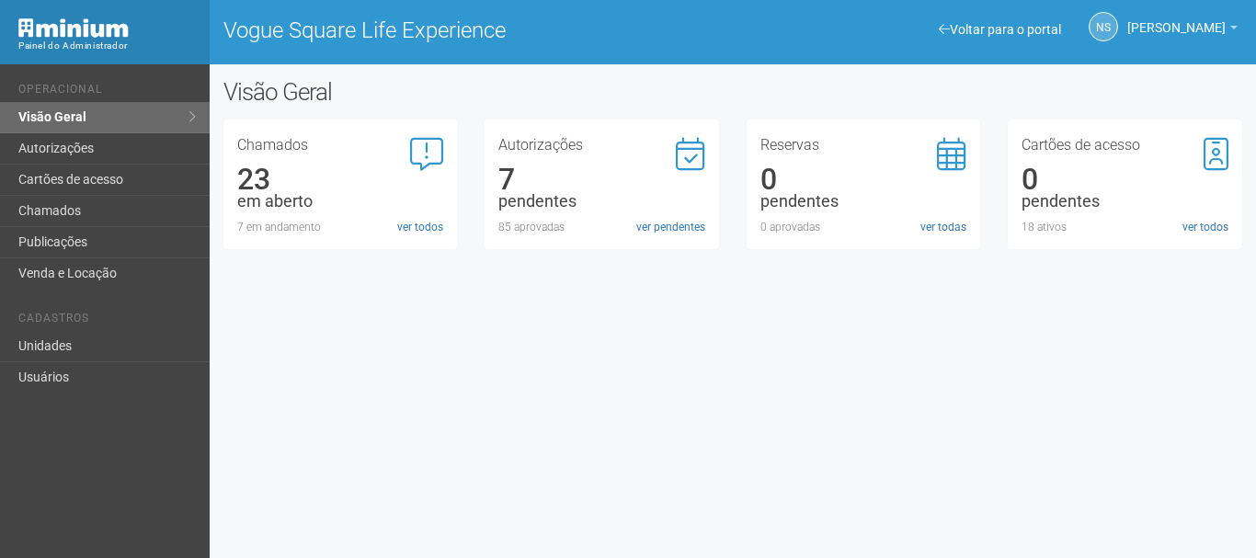 The image size is (1256, 558). What do you see at coordinates (340, 145) in the screenshot?
I see `h3: Chamados` at bounding box center [340, 145].